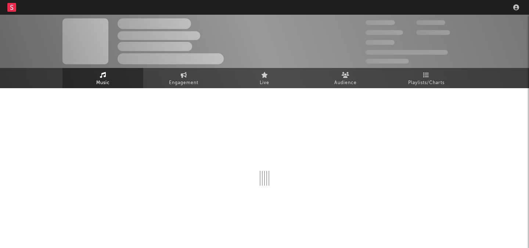 The image size is (529, 248). I want to click on span: 300,000, so click(380, 22).